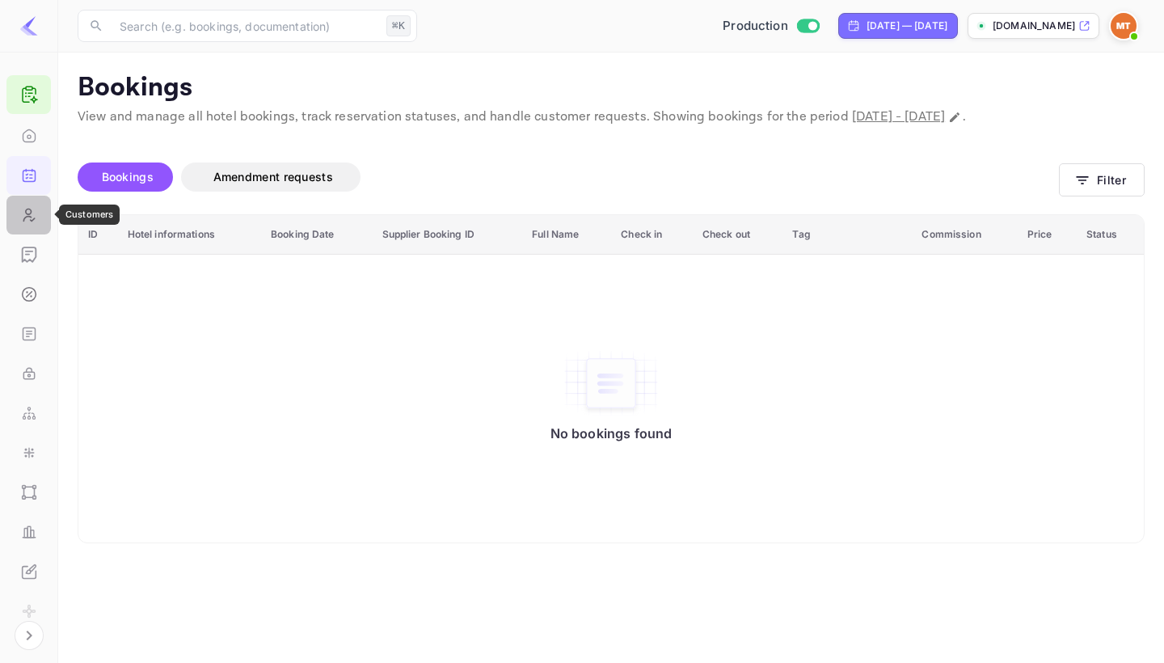 This screenshot has height=663, width=1164. What do you see at coordinates (189, 234) in the screenshot?
I see `th: Hotel informations` at bounding box center [189, 234].